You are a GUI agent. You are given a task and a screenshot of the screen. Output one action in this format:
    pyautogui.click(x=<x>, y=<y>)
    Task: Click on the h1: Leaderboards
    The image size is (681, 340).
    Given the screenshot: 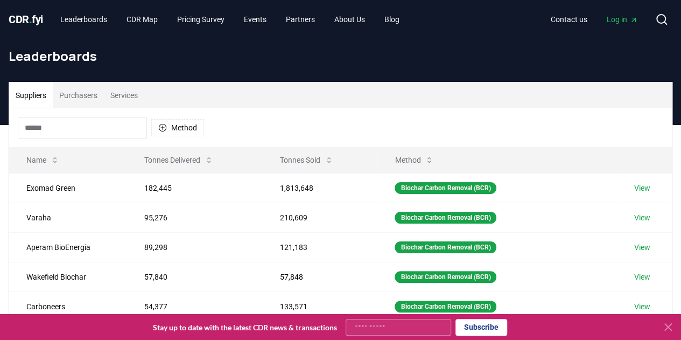 What is the action you would take?
    pyautogui.click(x=340, y=56)
    